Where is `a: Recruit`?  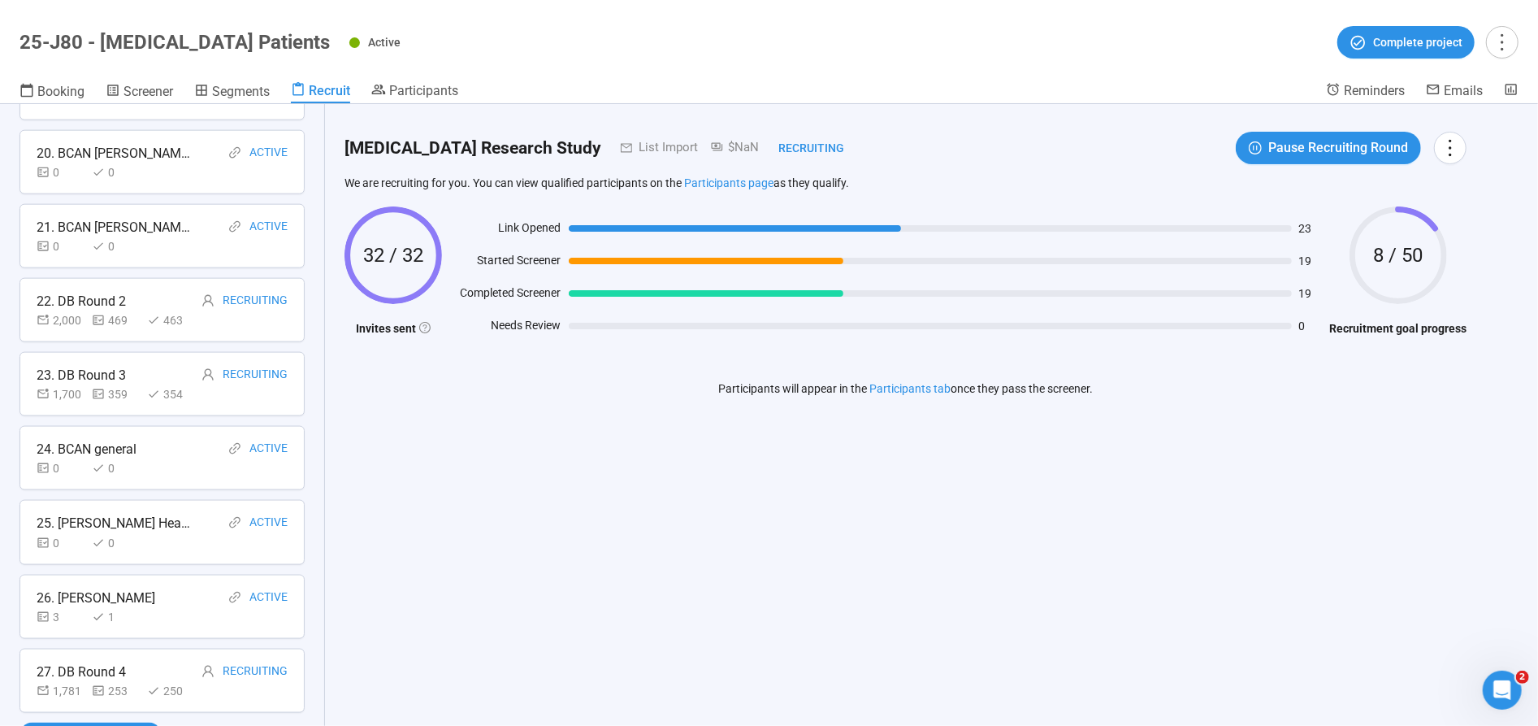 a: Recruit is located at coordinates (320, 93).